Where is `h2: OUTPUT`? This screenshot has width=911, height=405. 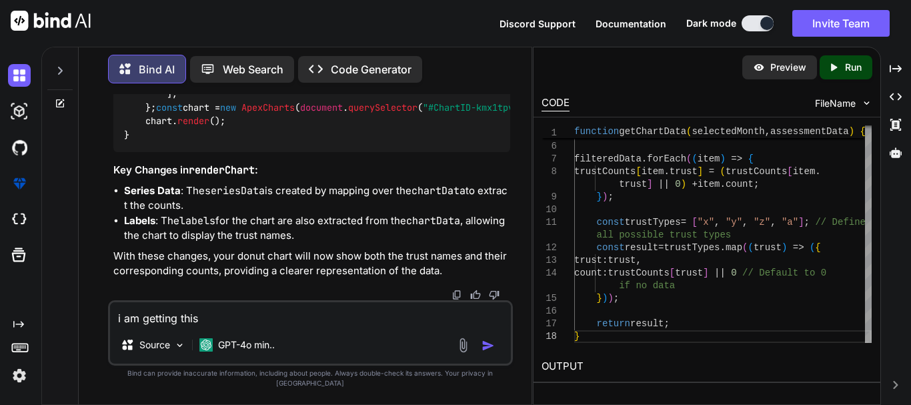 h2: OUTPUT is located at coordinates (707, 366).